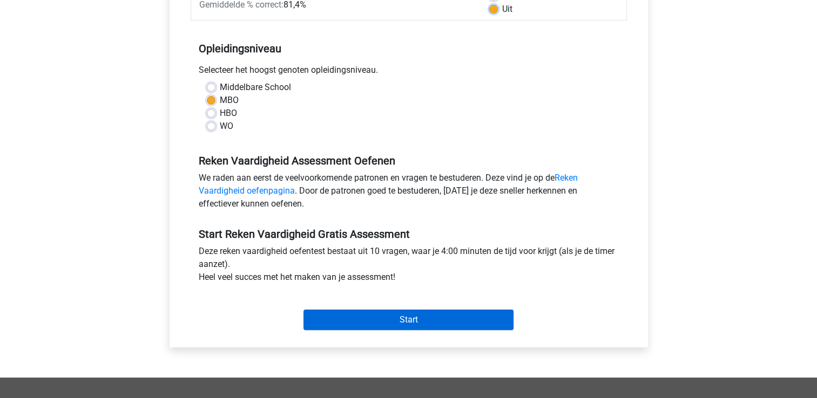  Describe the element at coordinates (507, 9) in the screenshot. I see `label: Uit` at that location.